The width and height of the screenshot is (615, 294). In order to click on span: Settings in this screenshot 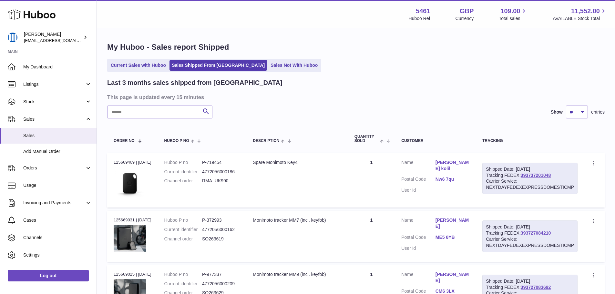, I will do `click(57, 255)`.